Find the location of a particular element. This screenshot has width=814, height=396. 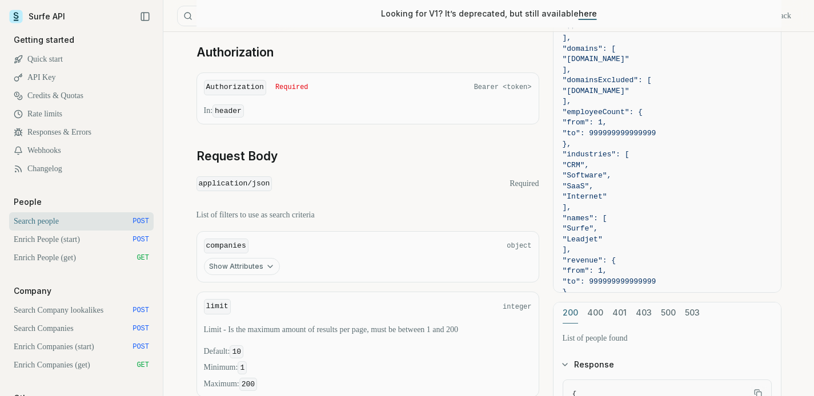

span: "Internet" is located at coordinates (585, 197).